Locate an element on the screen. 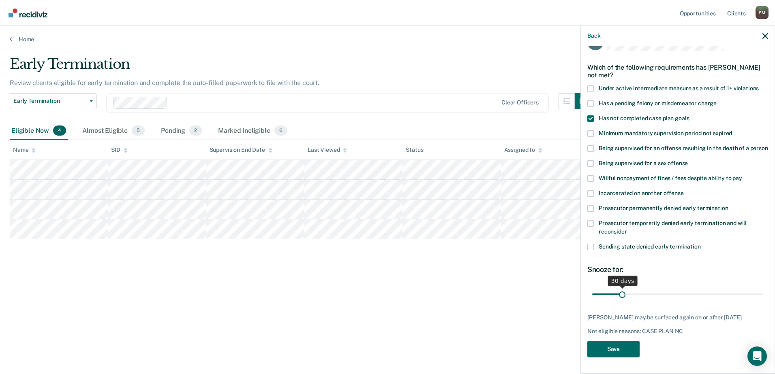 This screenshot has height=374, width=775. span: 4 is located at coordinates (60, 131).